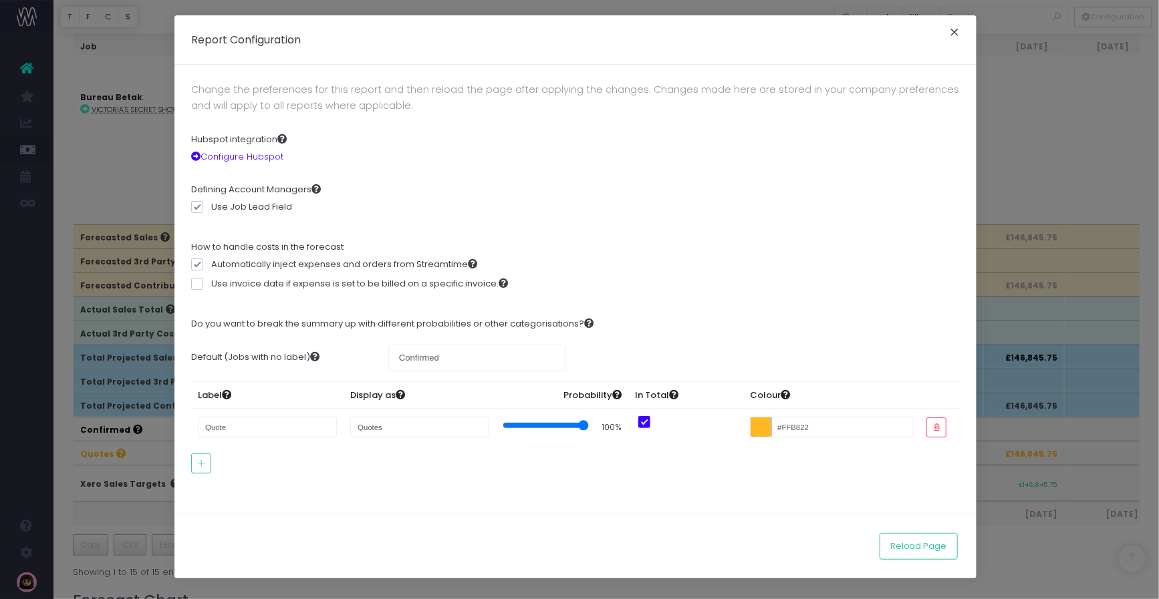 This screenshot has width=1159, height=599. What do you see at coordinates (954, 34) in the screenshot?
I see `button: Close` at bounding box center [954, 34].